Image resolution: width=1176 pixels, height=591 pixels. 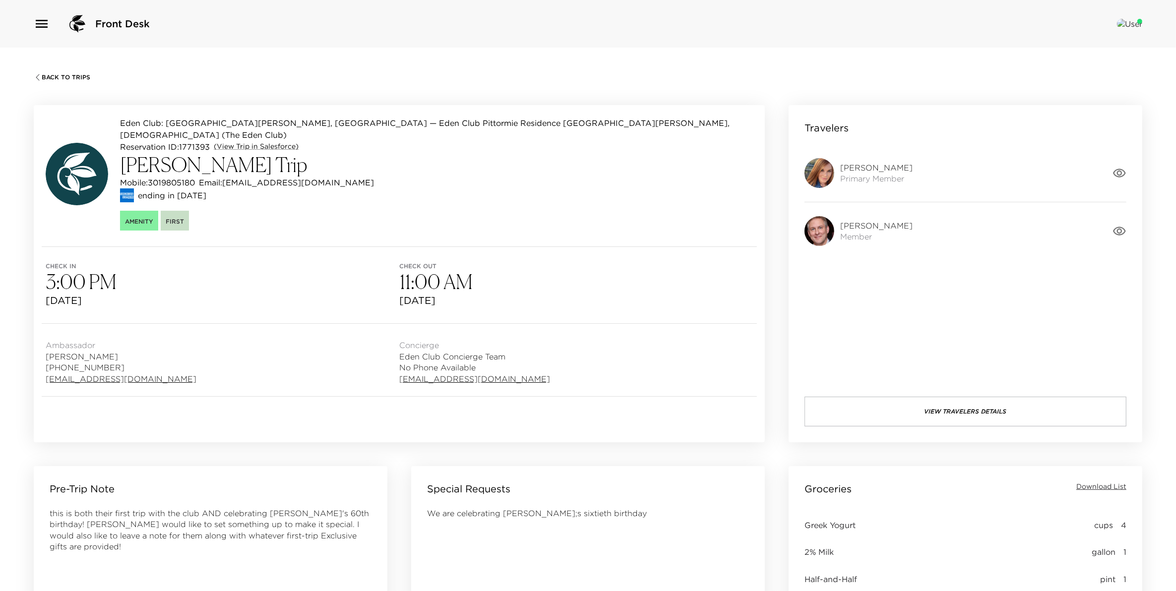 I want to click on span: Ambassador, so click(x=121, y=345).